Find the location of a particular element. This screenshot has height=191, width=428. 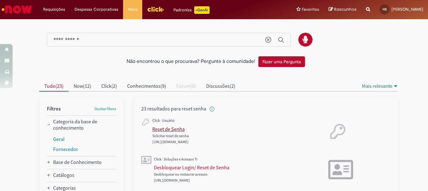

button: Fazer uma Pergunta is located at coordinates (282, 62).